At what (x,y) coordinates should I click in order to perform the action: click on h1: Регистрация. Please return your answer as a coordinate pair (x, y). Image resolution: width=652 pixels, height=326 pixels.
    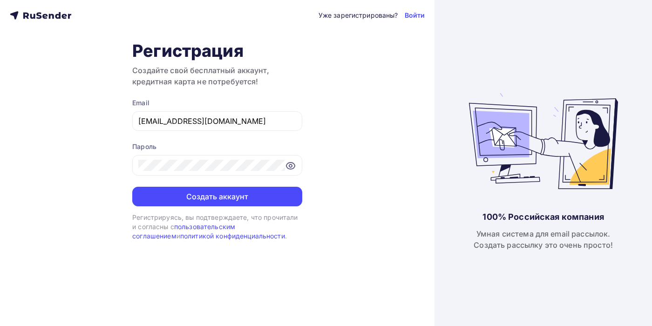
    Looking at the image, I should click on (217, 51).